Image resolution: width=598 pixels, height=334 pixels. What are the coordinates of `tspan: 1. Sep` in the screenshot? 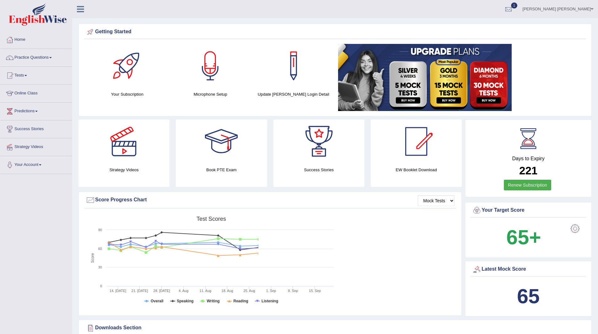 It's located at (271, 291).